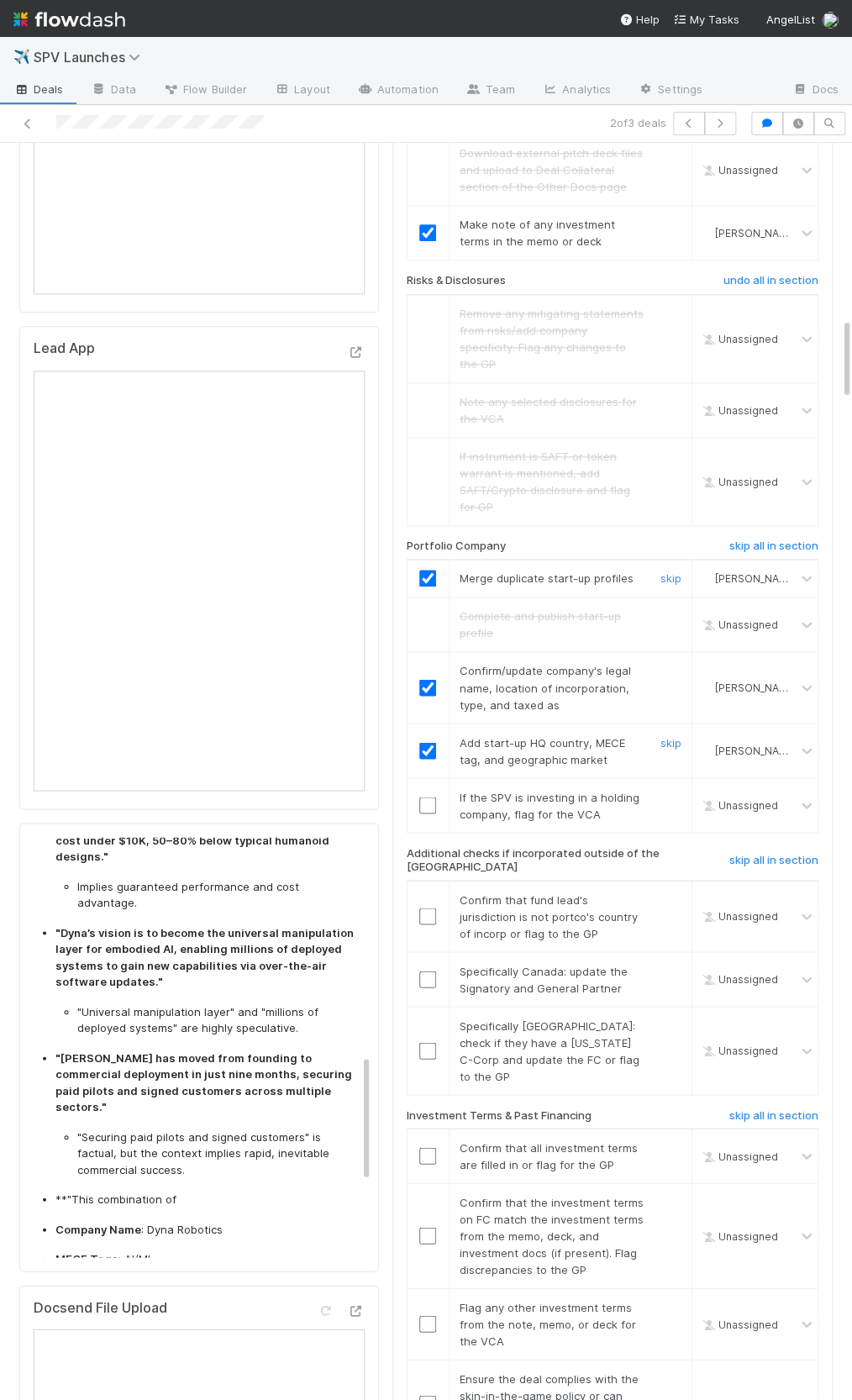 This screenshot has width=852, height=1400. I want to click on span: Confirm that all investment terms are filled in or flag for the GP, so click(549, 1156).